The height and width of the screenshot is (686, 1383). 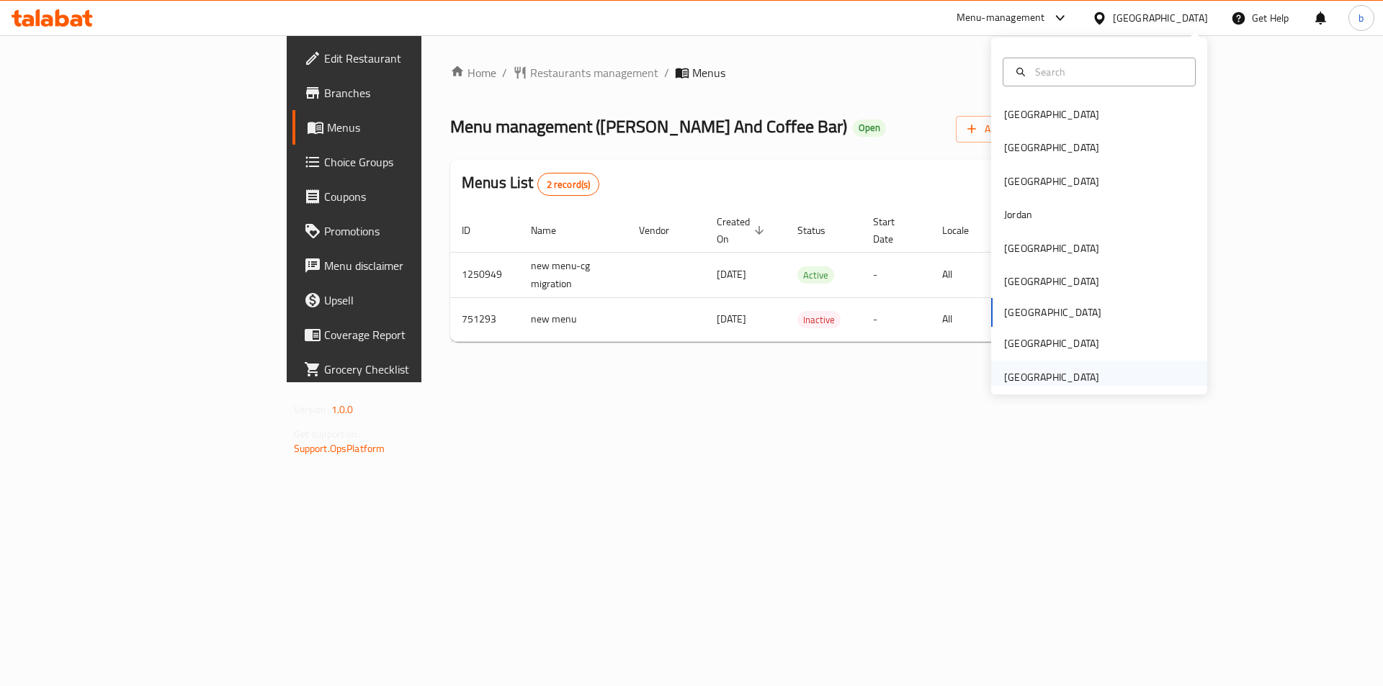 I want to click on a: Menus, so click(x=405, y=127).